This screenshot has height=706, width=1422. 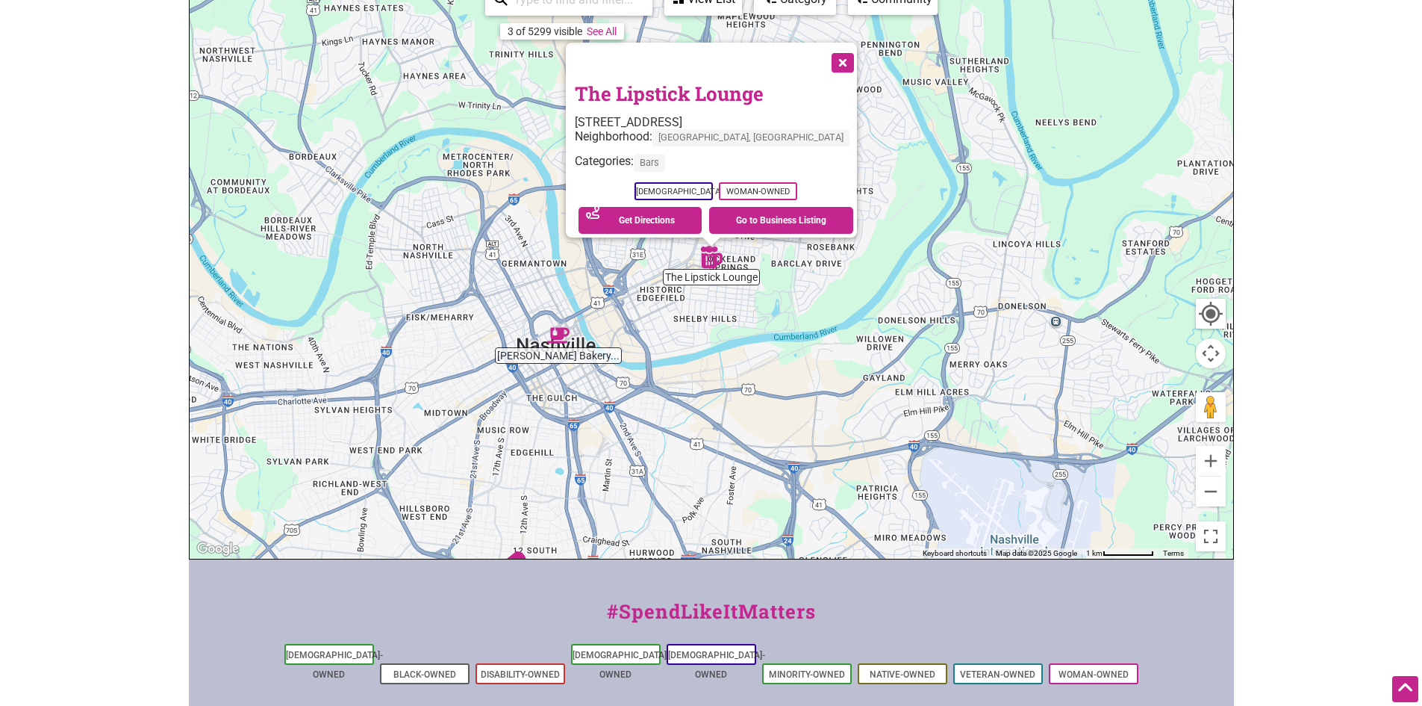 I want to click on a: See All, so click(x=602, y=31).